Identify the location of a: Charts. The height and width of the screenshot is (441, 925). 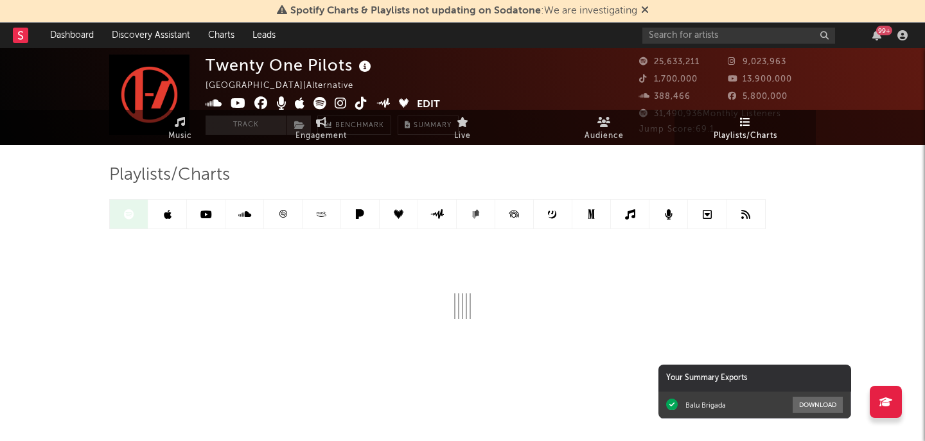
(221, 35).